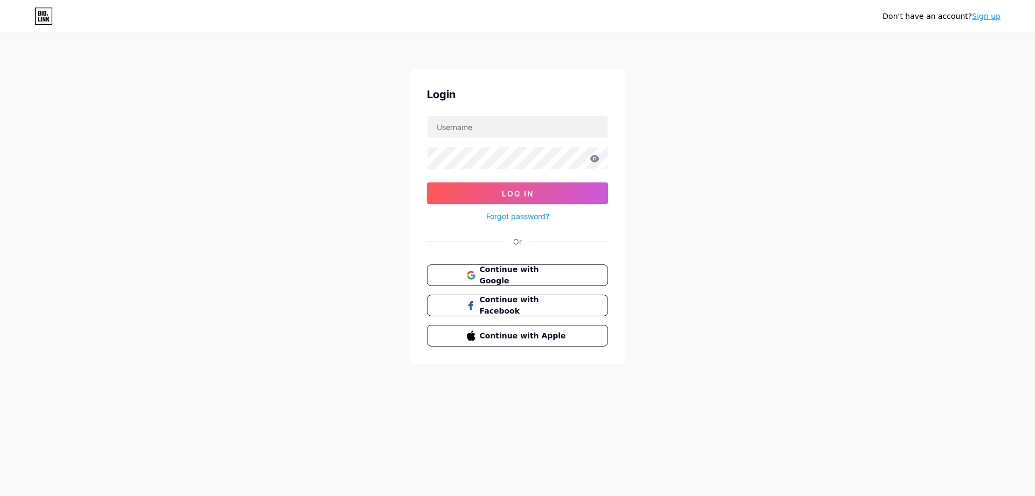 The width and height of the screenshot is (1035, 496). What do you see at coordinates (518, 193) in the screenshot?
I see `button: Log In` at bounding box center [518, 193].